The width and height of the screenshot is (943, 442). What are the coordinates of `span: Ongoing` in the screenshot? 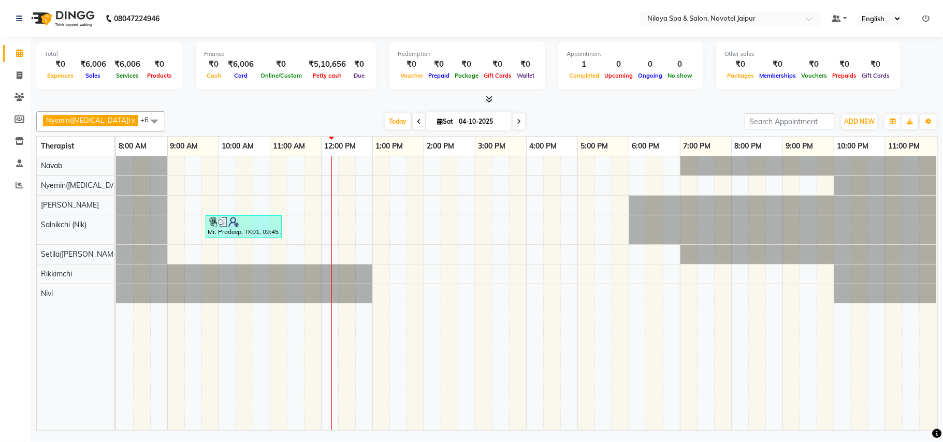 It's located at (650, 76).